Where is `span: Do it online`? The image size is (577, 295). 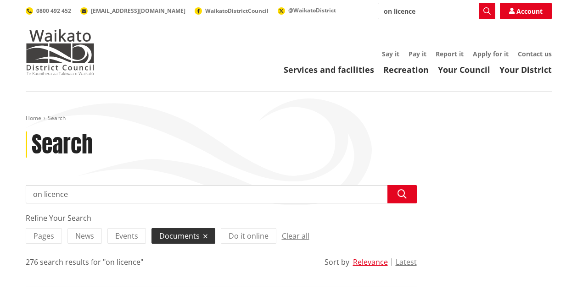 span: Do it online is located at coordinates (248, 236).